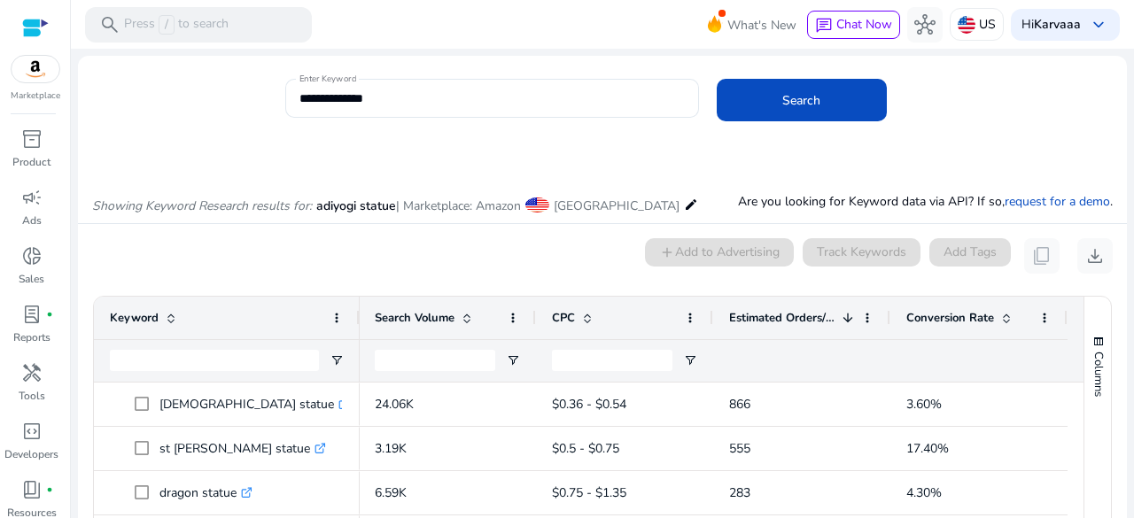  Describe the element at coordinates (1099, 374) in the screenshot. I see `span: Columns` at that location.